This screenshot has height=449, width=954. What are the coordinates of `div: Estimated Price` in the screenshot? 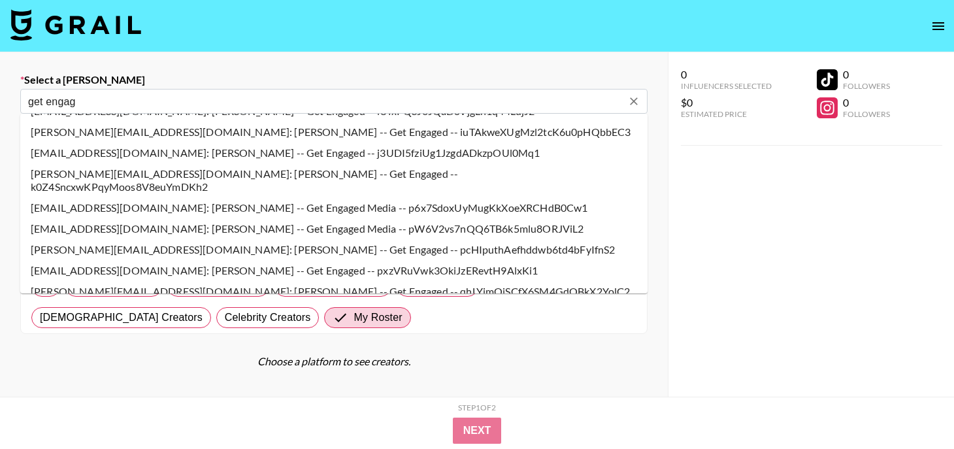 It's located at (726, 114).